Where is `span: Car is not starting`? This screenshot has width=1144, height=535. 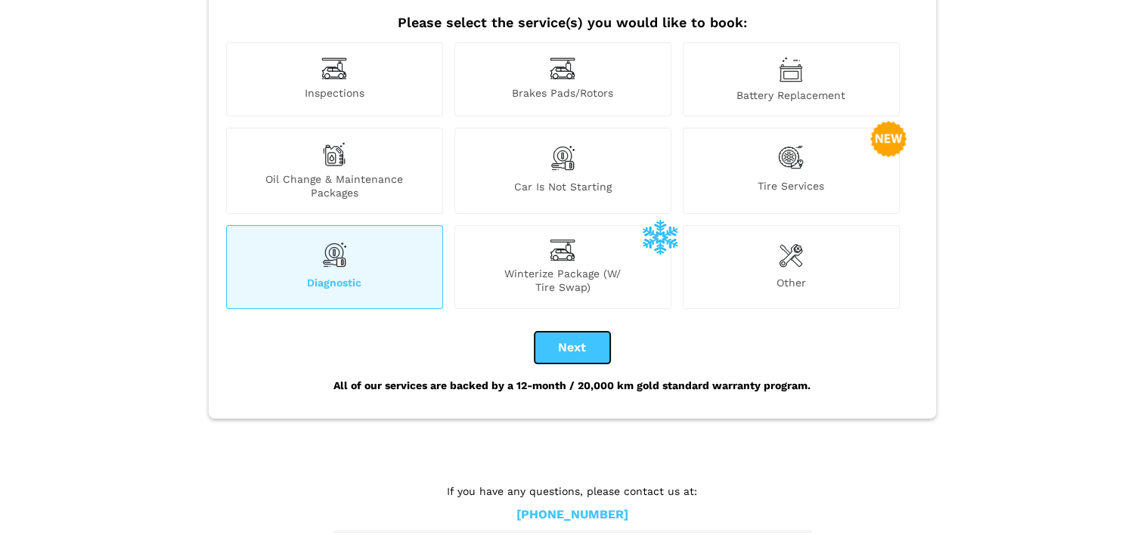
span: Car is not starting is located at coordinates (563, 190).